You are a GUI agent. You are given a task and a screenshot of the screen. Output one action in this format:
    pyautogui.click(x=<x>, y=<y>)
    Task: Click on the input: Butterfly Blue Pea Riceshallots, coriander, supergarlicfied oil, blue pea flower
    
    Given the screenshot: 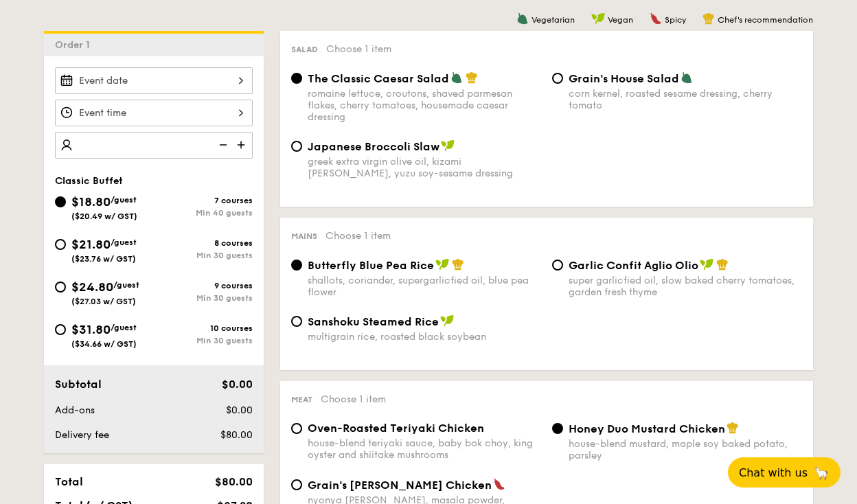 What is the action you would take?
    pyautogui.click(x=297, y=265)
    